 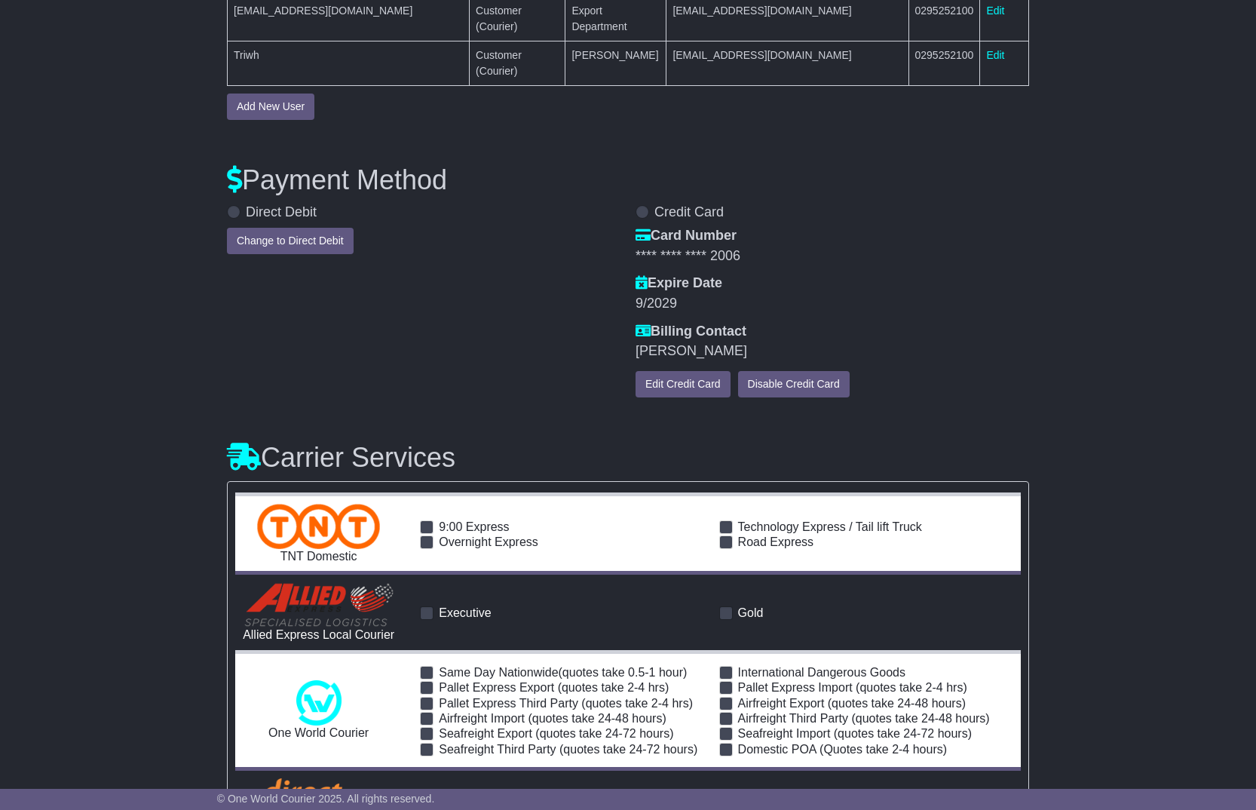 I want to click on span: Road Express, so click(x=776, y=541).